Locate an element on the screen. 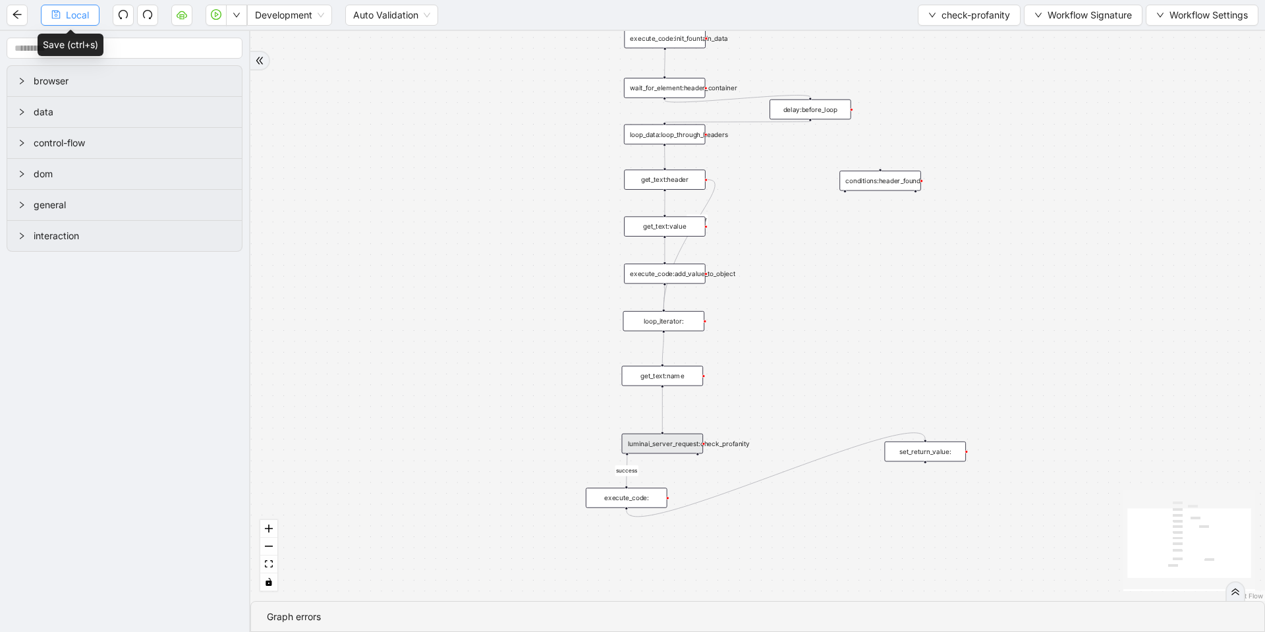  span: Local is located at coordinates (77, 15).